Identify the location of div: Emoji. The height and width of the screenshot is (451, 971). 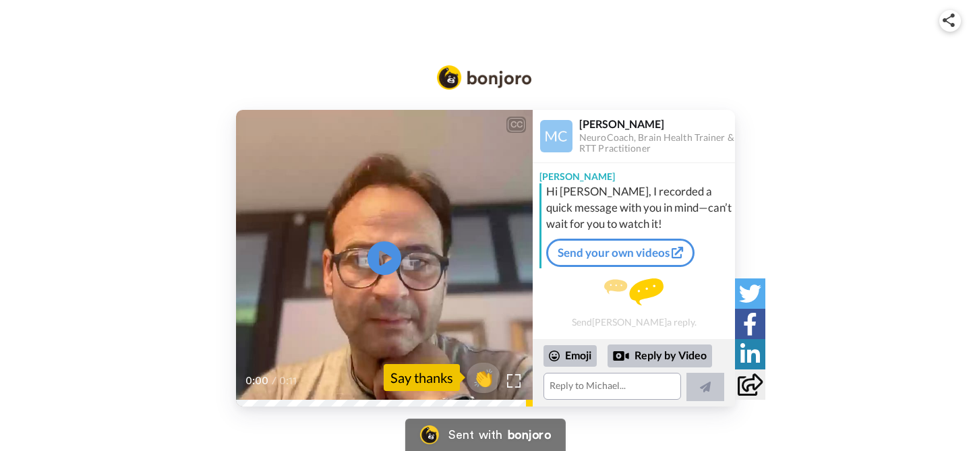
(570, 356).